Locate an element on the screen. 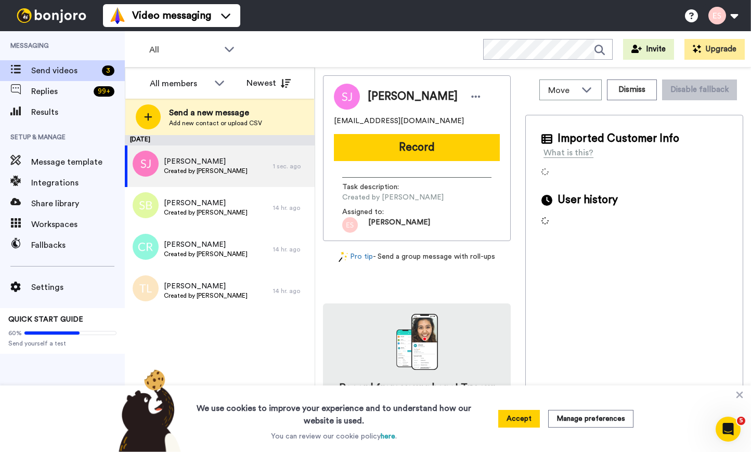 Image resolution: width=751 pixels, height=452 pixels. div: 3 is located at coordinates (108, 71).